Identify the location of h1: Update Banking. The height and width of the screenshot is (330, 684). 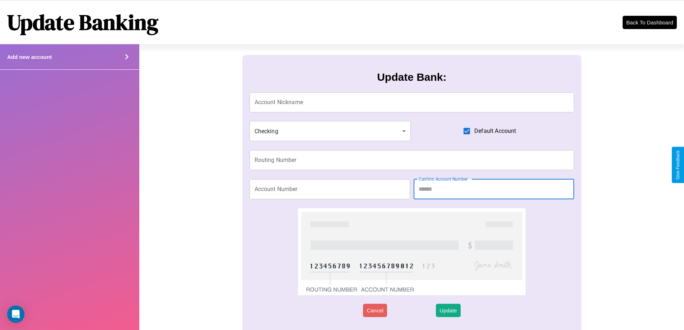
(83, 22).